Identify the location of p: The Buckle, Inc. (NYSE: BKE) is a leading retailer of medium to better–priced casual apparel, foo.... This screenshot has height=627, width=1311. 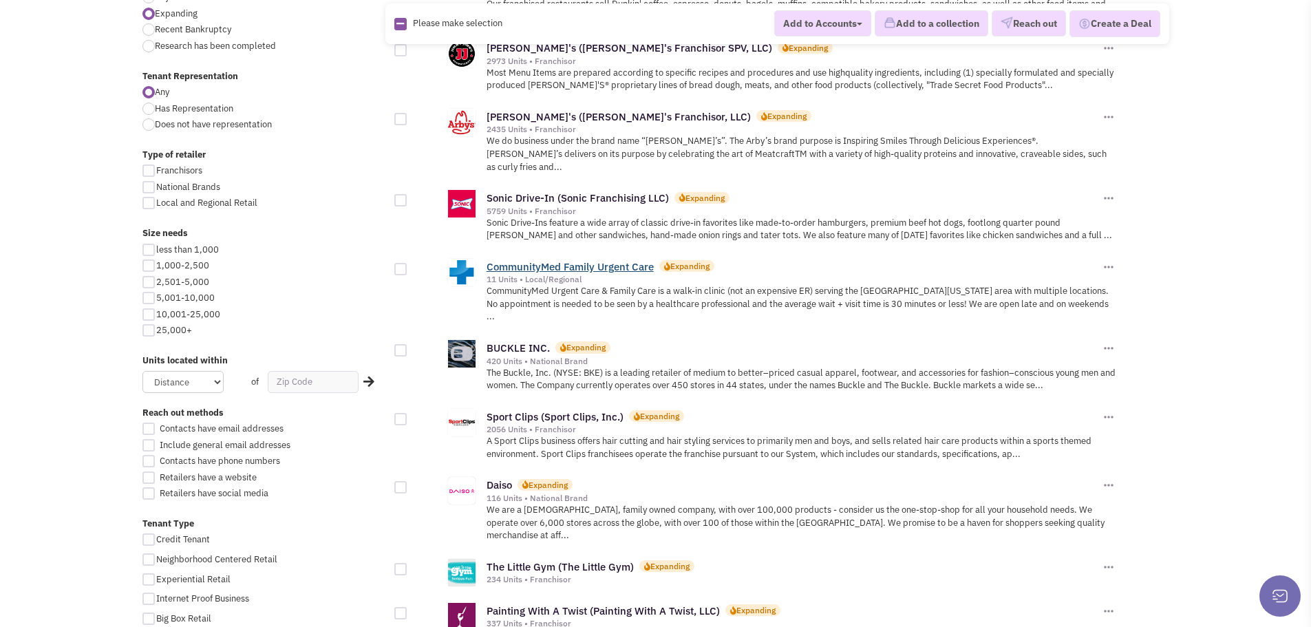
(801, 379).